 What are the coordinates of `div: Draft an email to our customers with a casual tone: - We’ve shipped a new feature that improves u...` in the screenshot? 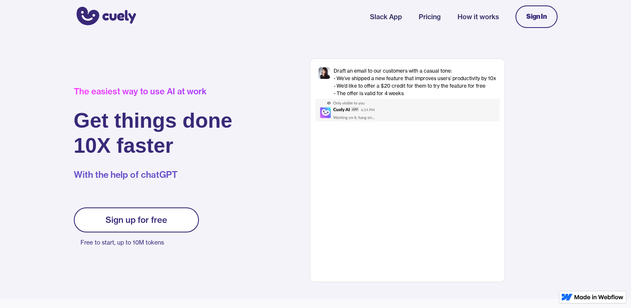 It's located at (415, 82).